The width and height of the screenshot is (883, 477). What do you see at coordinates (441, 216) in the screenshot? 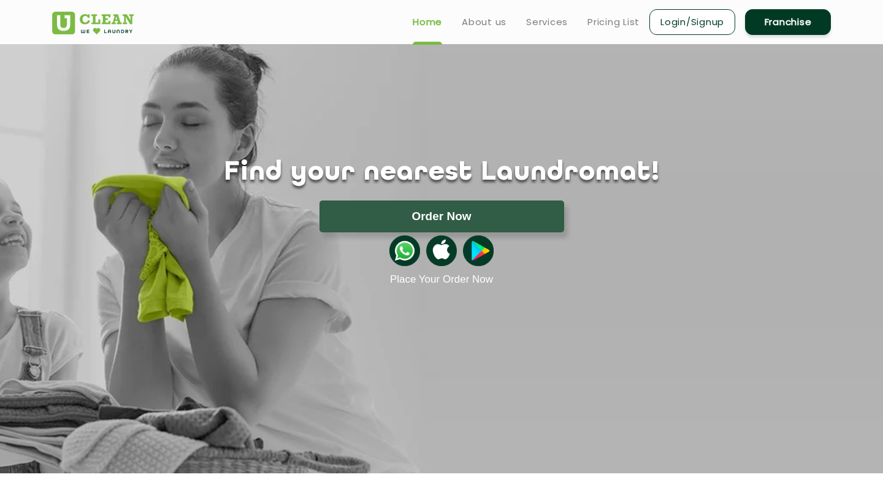
I see `button: Order Now` at bounding box center [441, 216].